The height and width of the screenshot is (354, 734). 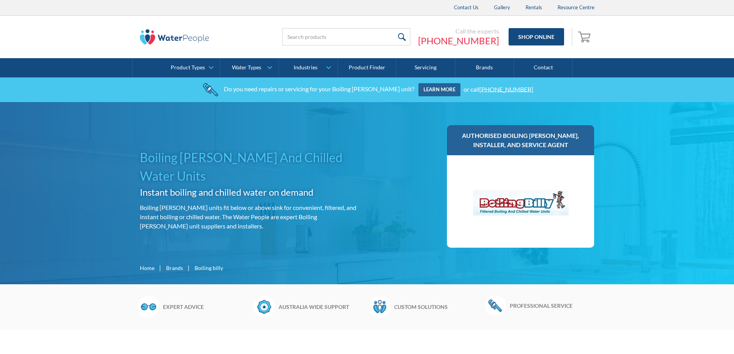 What do you see at coordinates (191, 68) in the screenshot?
I see `a: Product Types` at bounding box center [191, 68].